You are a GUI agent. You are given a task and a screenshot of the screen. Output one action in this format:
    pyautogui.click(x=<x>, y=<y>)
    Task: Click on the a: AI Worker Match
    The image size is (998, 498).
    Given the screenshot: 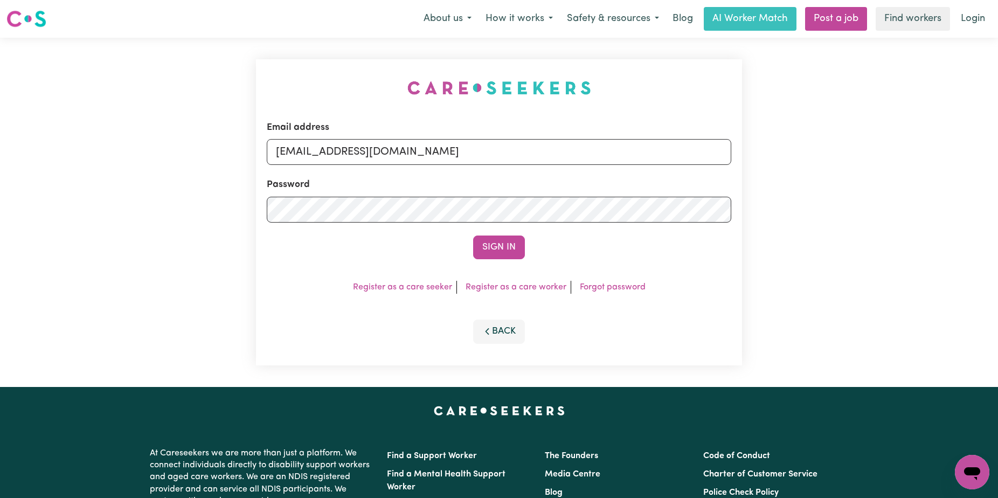 What is the action you would take?
    pyautogui.click(x=750, y=19)
    